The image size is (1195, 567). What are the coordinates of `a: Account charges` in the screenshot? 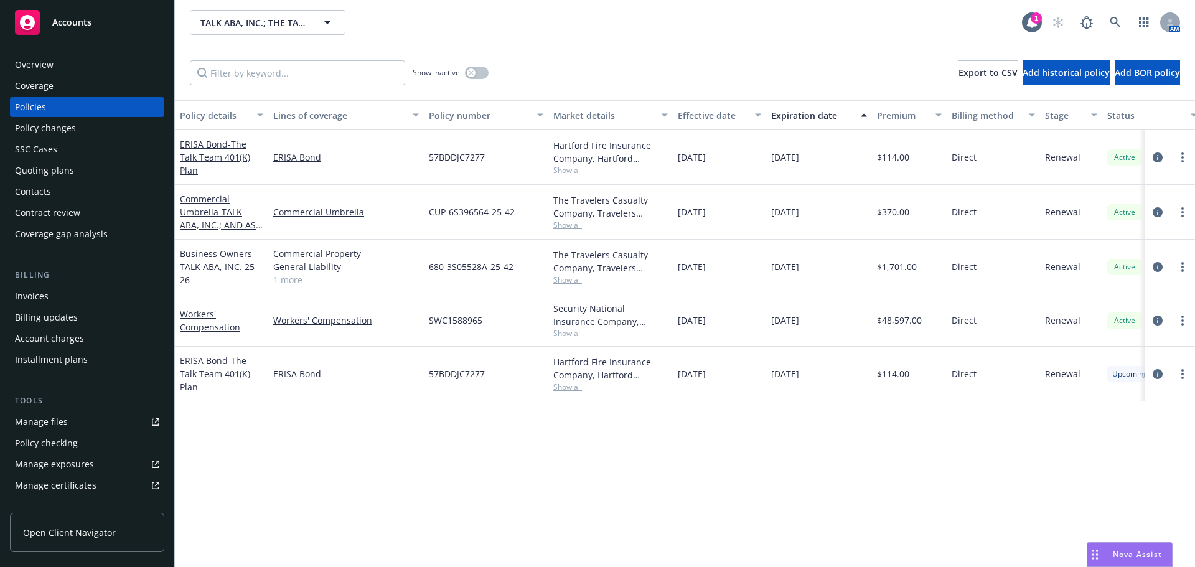 It's located at (87, 339).